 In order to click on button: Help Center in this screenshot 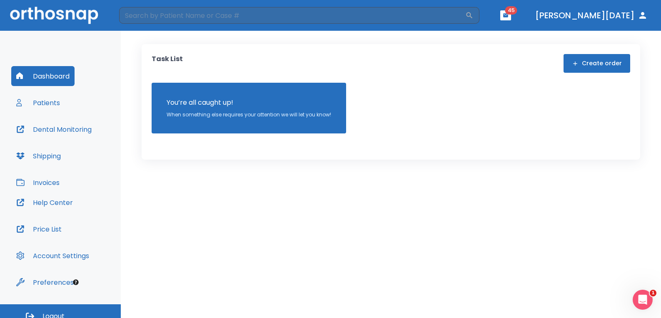, I will do `click(45, 203)`.